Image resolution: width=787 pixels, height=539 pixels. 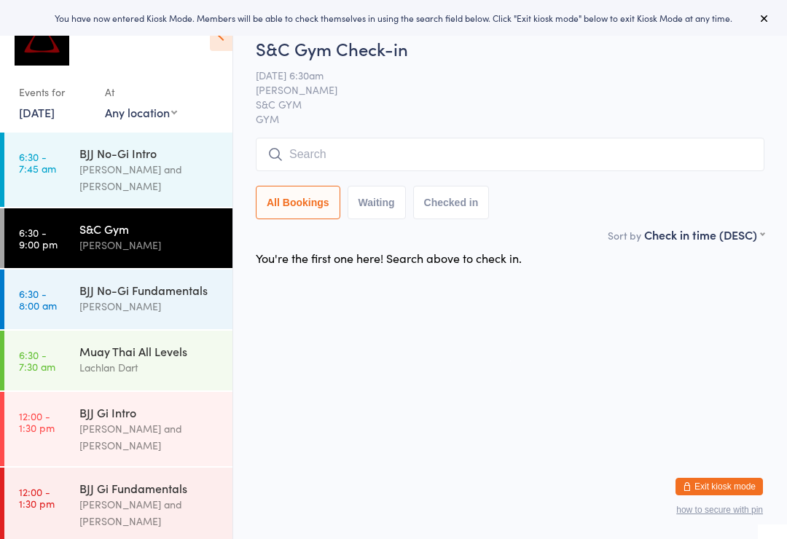 I want to click on button: Waiting, so click(x=377, y=203).